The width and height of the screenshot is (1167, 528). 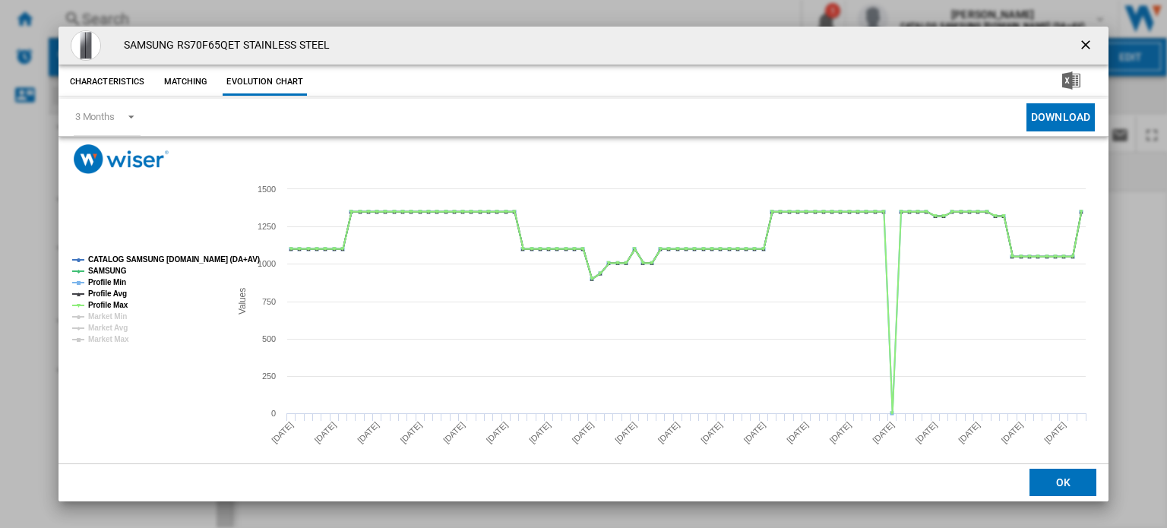 What do you see at coordinates (273, 413) in the screenshot?
I see `tspan: 0` at bounding box center [273, 413].